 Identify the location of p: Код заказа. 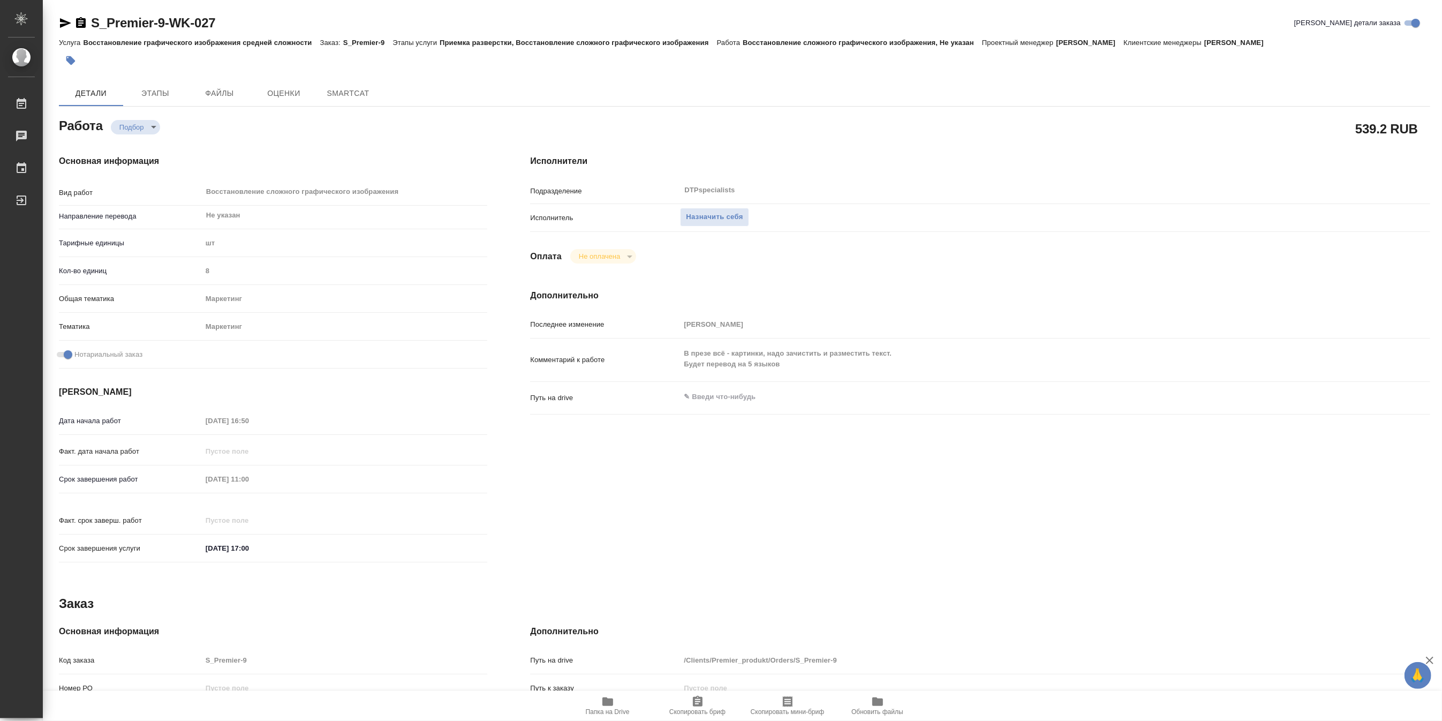
(130, 660).